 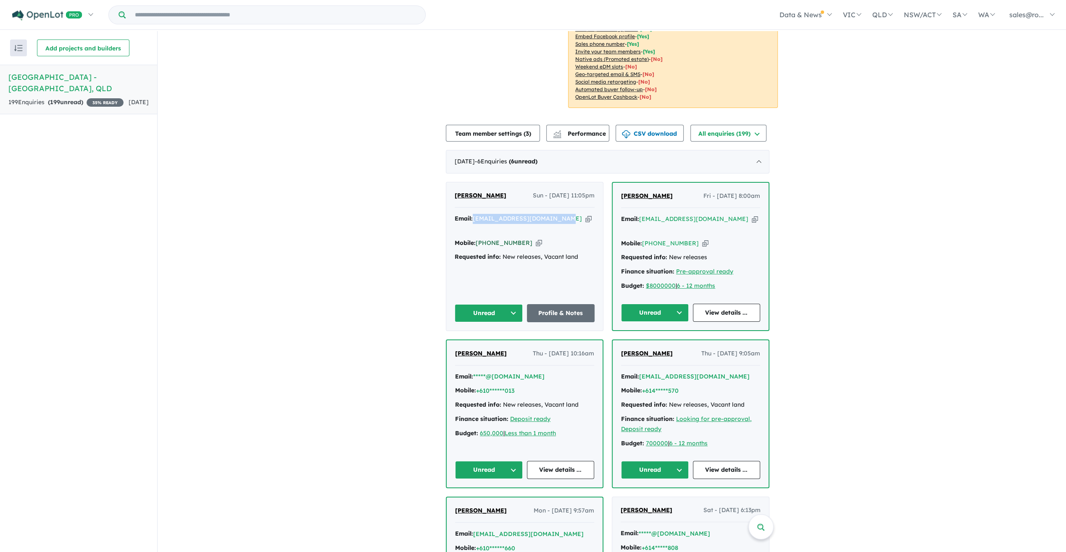 I want to click on span: 3, so click(x=527, y=134).